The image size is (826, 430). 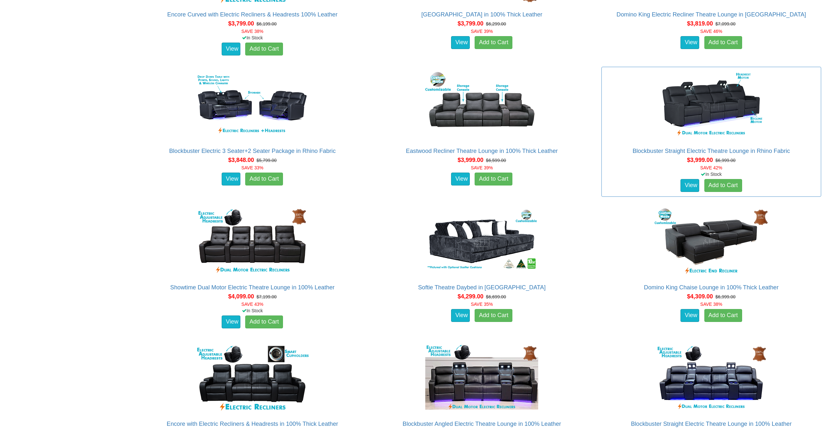 What do you see at coordinates (711, 288) in the screenshot?
I see `a: Domino King Chaise Lounge in 100% Thick Leather` at bounding box center [711, 288].